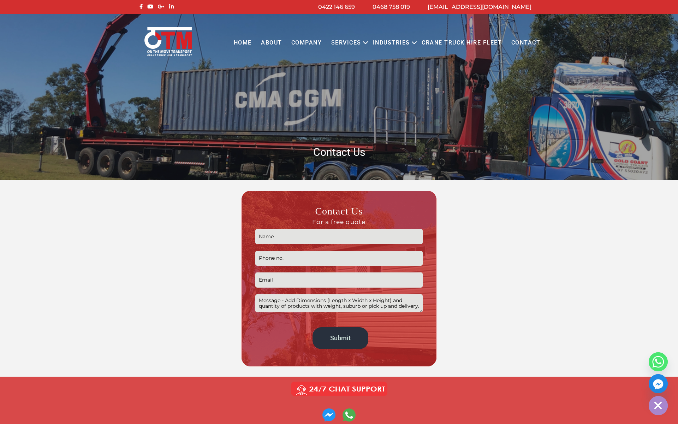 The image size is (678, 424). I want to click on a: About, so click(271, 43).